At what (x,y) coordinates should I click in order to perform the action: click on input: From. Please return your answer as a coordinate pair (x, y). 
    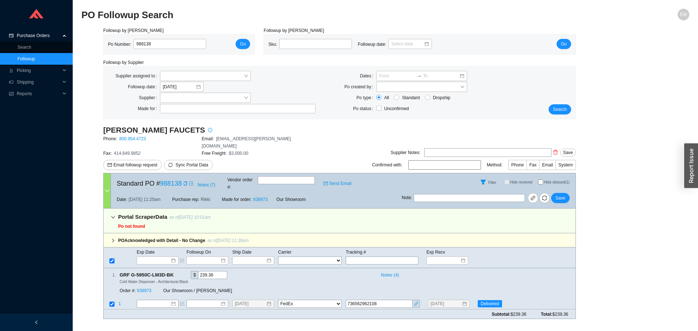
    Looking at the image, I should click on (397, 76).